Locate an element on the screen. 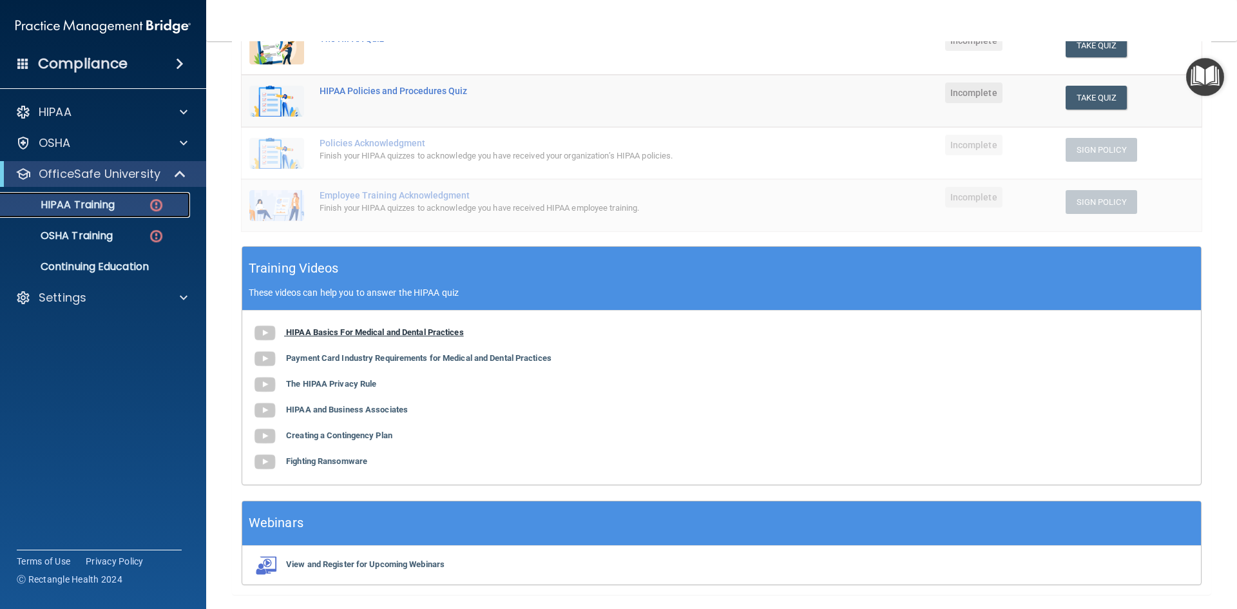 Image resolution: width=1237 pixels, height=609 pixels. a: HIPAA is located at coordinates (101, 112).